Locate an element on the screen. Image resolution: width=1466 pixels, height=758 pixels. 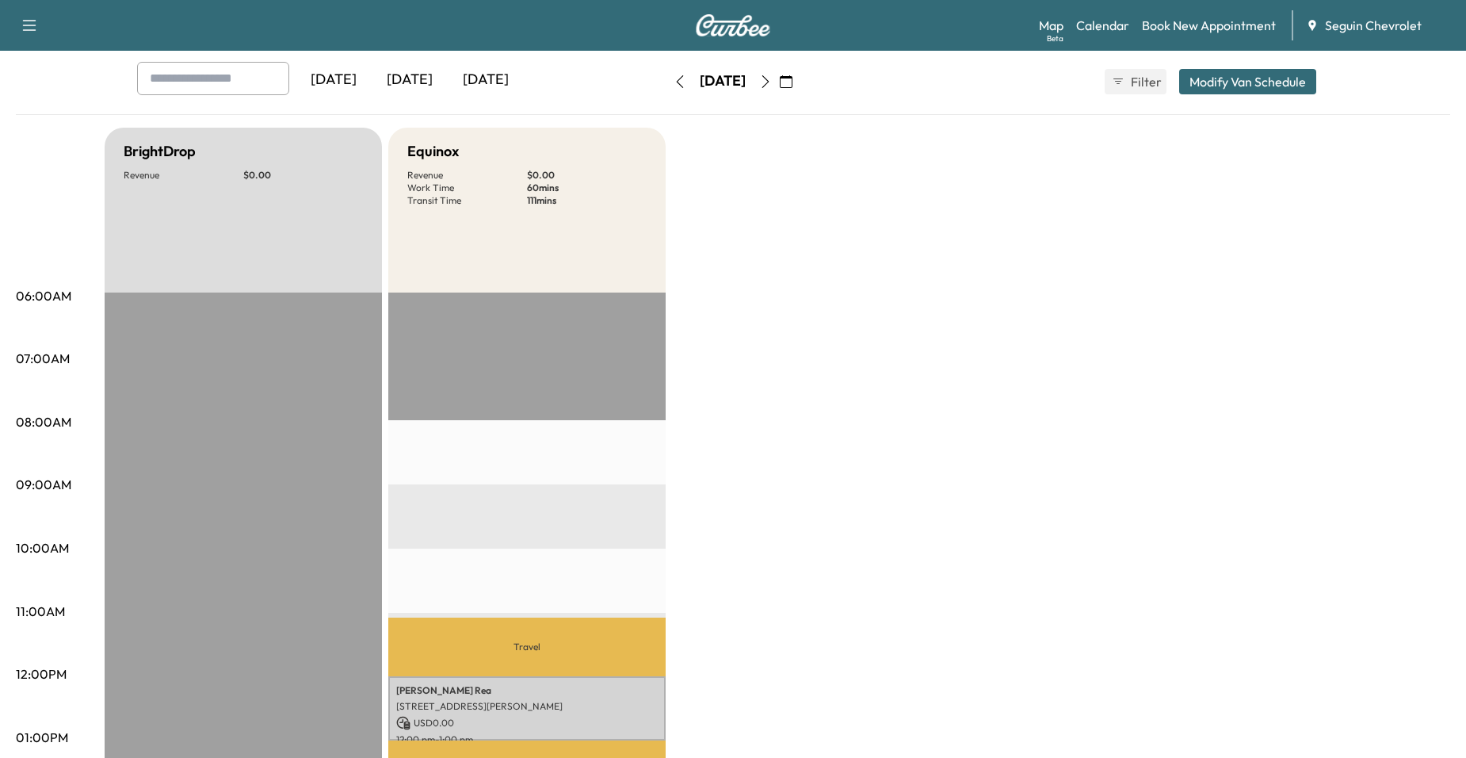
h5: Equinox is located at coordinates (433, 151).